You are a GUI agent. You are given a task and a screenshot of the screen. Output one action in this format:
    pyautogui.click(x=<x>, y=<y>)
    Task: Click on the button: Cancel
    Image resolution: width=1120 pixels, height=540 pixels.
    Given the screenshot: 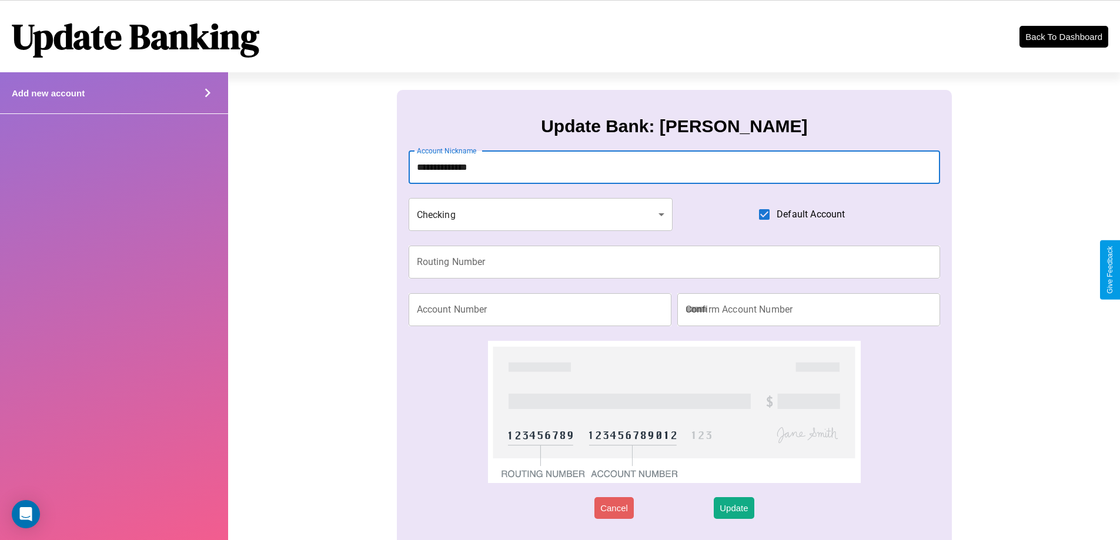 What is the action you would take?
    pyautogui.click(x=614, y=508)
    